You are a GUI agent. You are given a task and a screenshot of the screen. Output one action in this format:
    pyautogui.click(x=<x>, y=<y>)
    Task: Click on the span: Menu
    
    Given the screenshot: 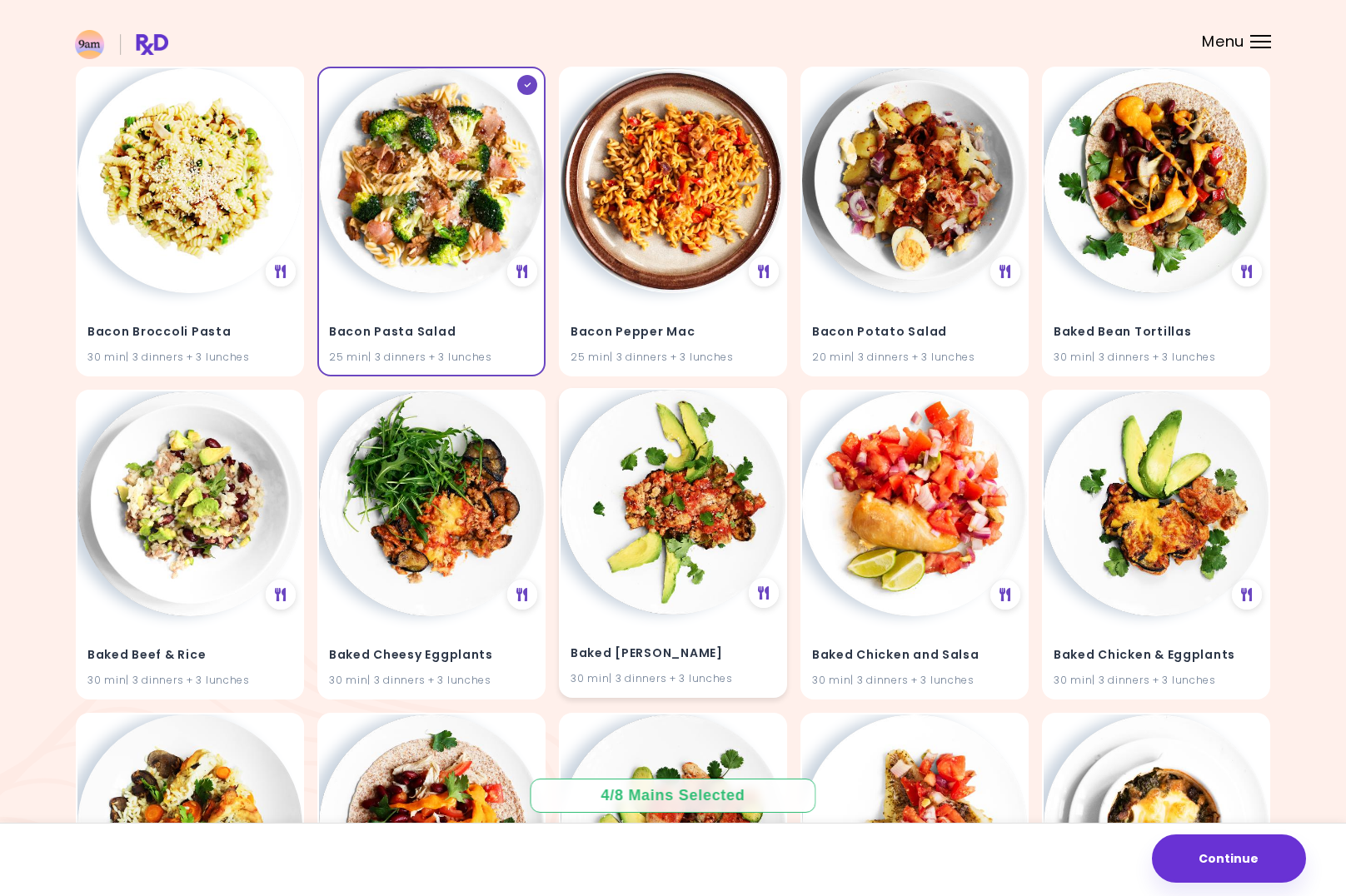 What is the action you would take?
    pyautogui.click(x=1223, y=42)
    